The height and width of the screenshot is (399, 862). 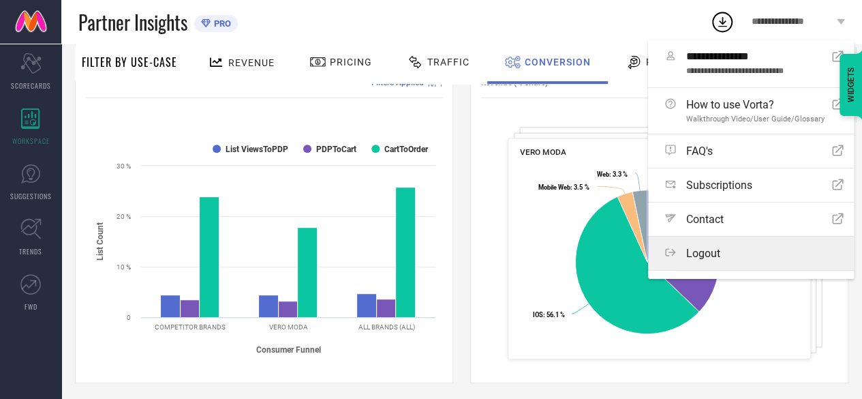 I want to click on a: Contact, so click(x=751, y=219).